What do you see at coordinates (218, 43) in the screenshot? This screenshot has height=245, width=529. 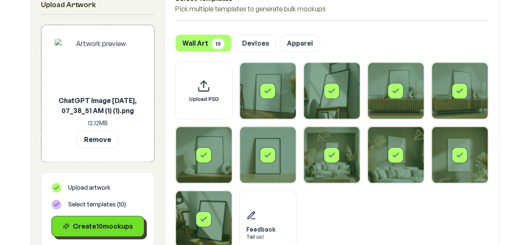 I see `span: 10` at bounding box center [218, 43].